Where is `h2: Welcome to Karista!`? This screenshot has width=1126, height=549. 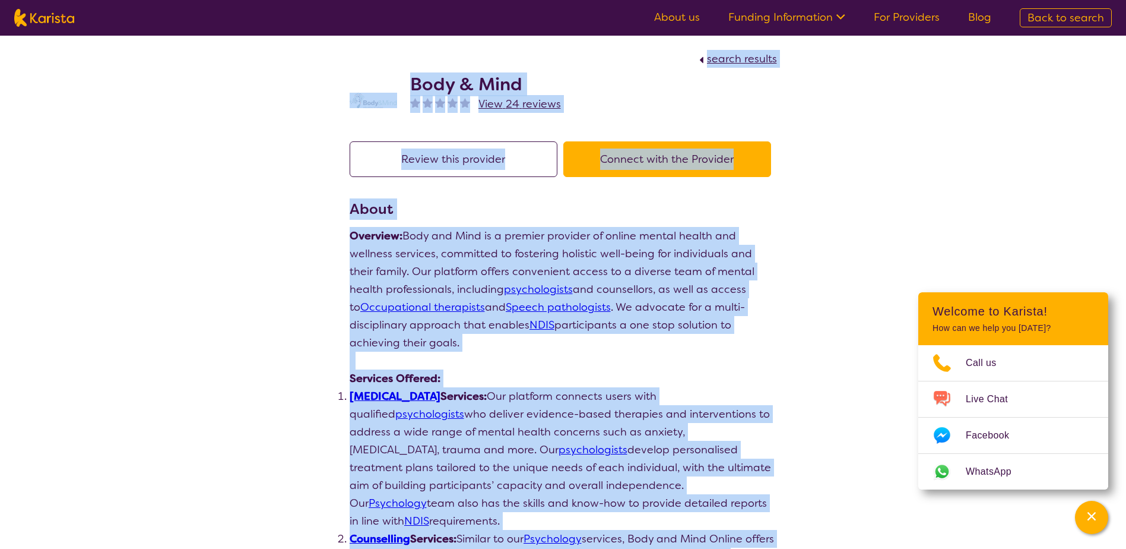 h2: Welcome to Karista! is located at coordinates (1013, 311).